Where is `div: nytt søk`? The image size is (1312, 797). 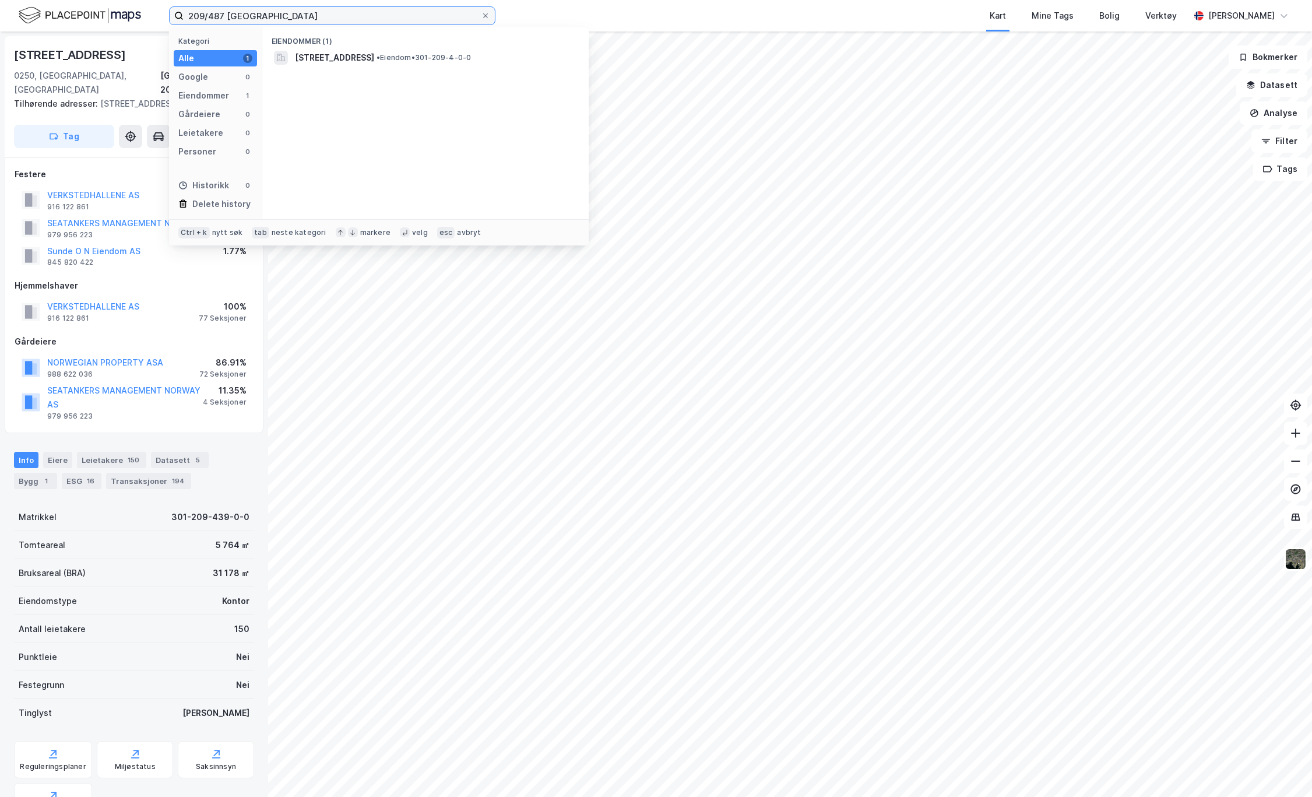 div: nytt søk is located at coordinates (227, 232).